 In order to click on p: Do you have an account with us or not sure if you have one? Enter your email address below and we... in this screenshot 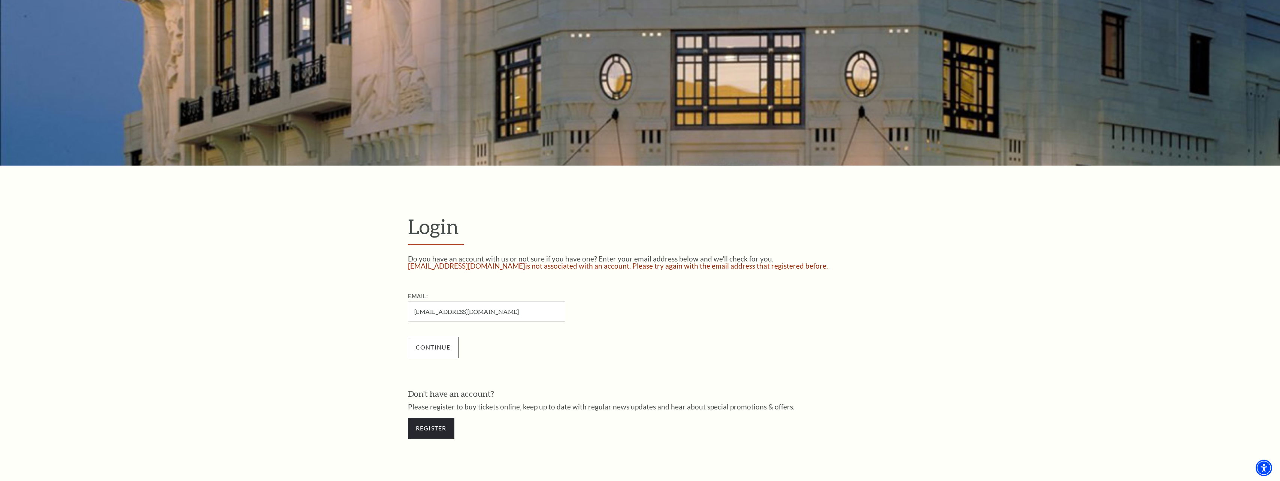, I will do `click(640, 259)`.